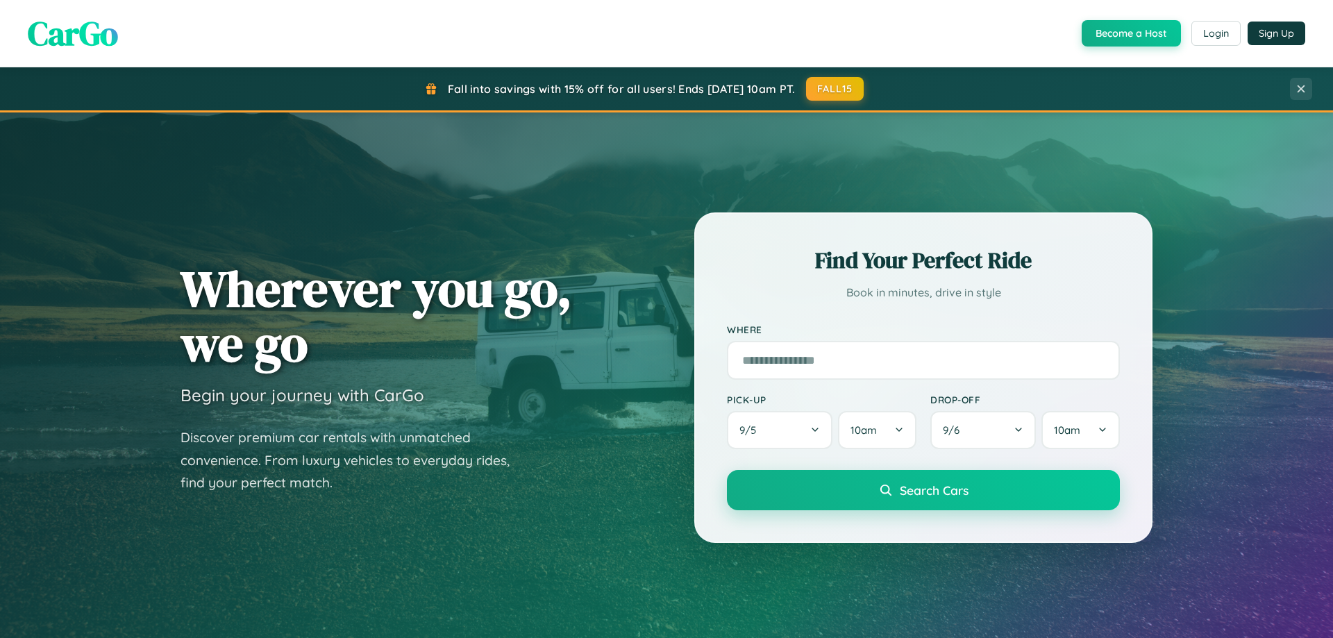 The image size is (1333, 638). I want to click on label: Drop-off, so click(1025, 399).